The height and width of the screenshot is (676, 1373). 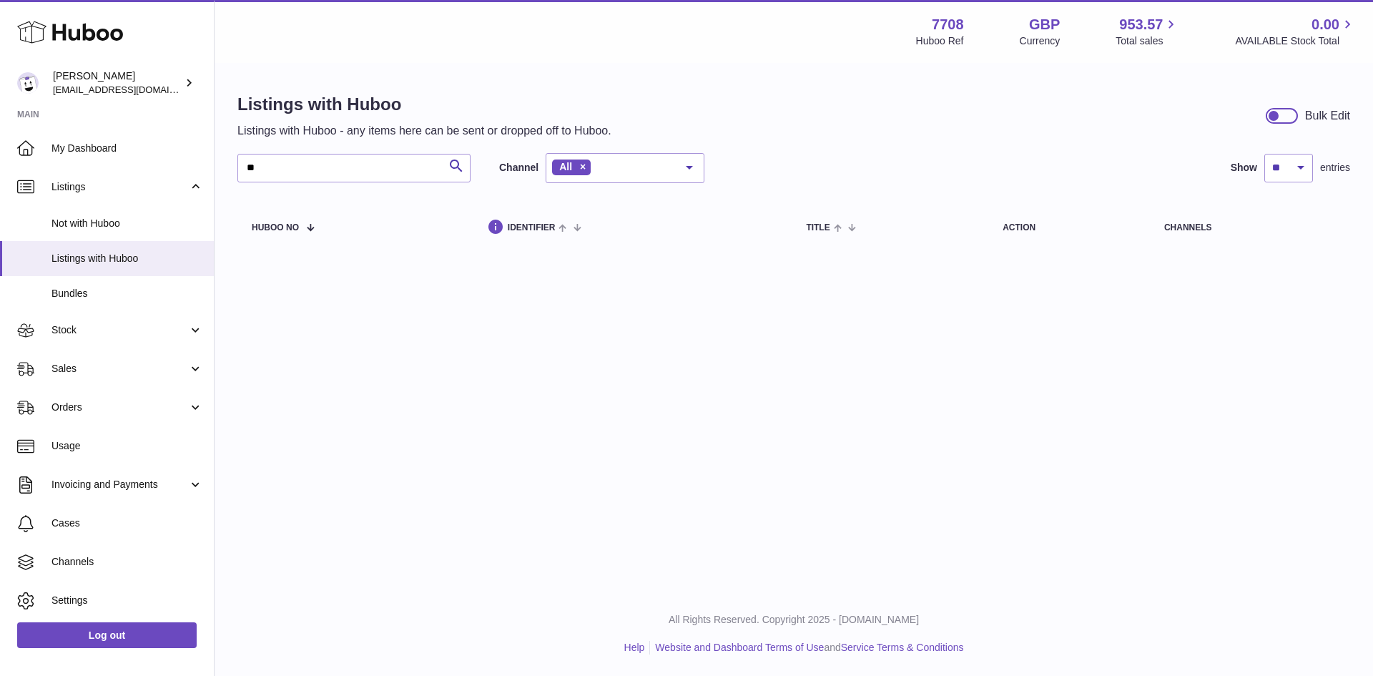 What do you see at coordinates (947, 24) in the screenshot?
I see `strong: 7708` at bounding box center [947, 24].